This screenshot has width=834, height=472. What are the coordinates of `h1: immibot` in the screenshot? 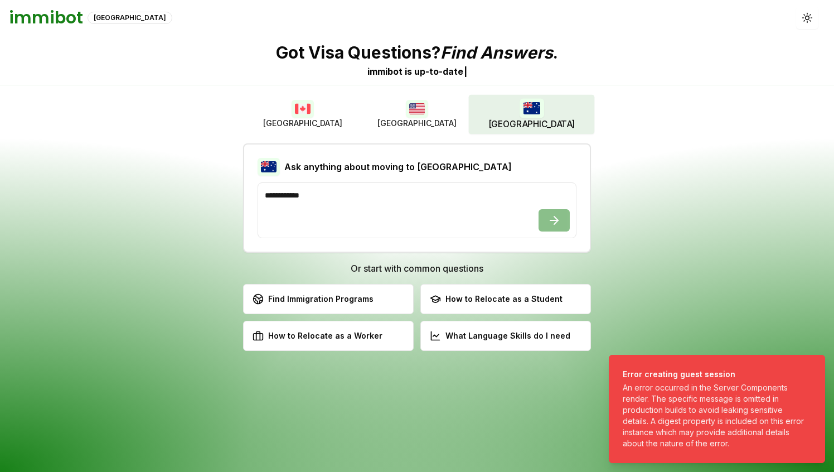 It's located at (46, 18).